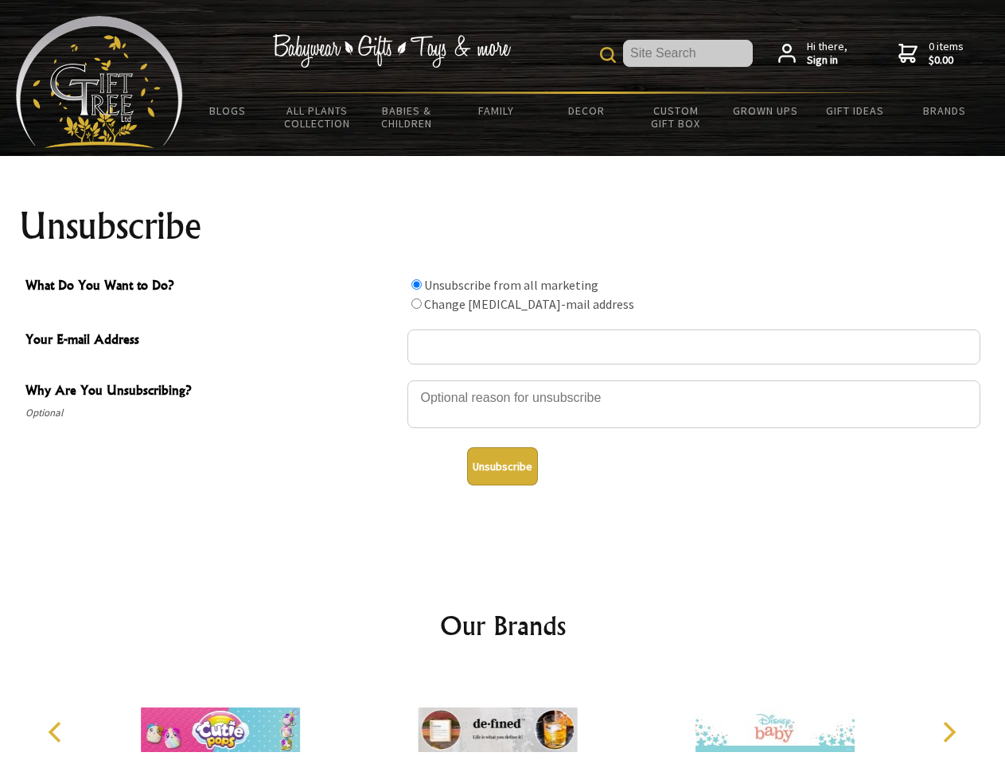 This screenshot has width=1005, height=764. Describe the element at coordinates (391, 51) in the screenshot. I see `img: Babywear - Gifts - Toys & more` at that location.